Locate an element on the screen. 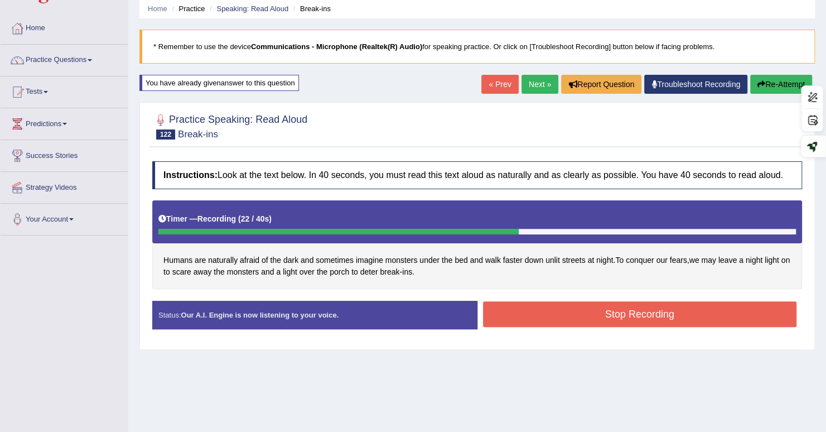 This screenshot has height=432, width=826. h5: Timer — is located at coordinates (215, 219).